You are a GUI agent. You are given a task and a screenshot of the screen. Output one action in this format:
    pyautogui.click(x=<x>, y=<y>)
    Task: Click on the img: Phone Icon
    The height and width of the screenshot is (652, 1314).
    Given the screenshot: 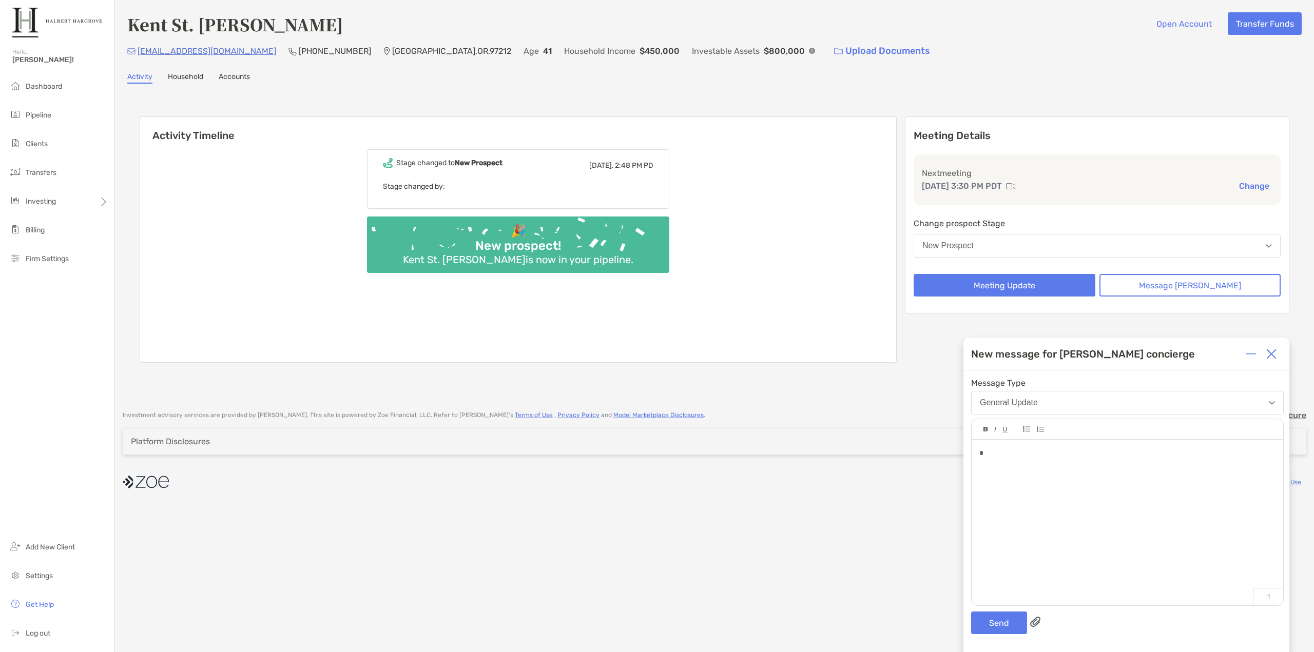 What is the action you would take?
    pyautogui.click(x=293, y=51)
    